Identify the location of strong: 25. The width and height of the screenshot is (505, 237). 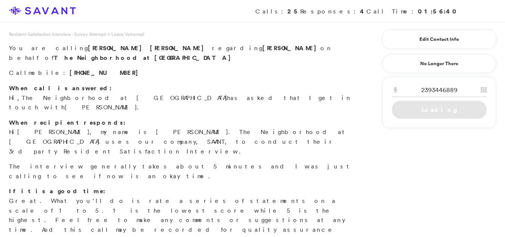
(294, 11).